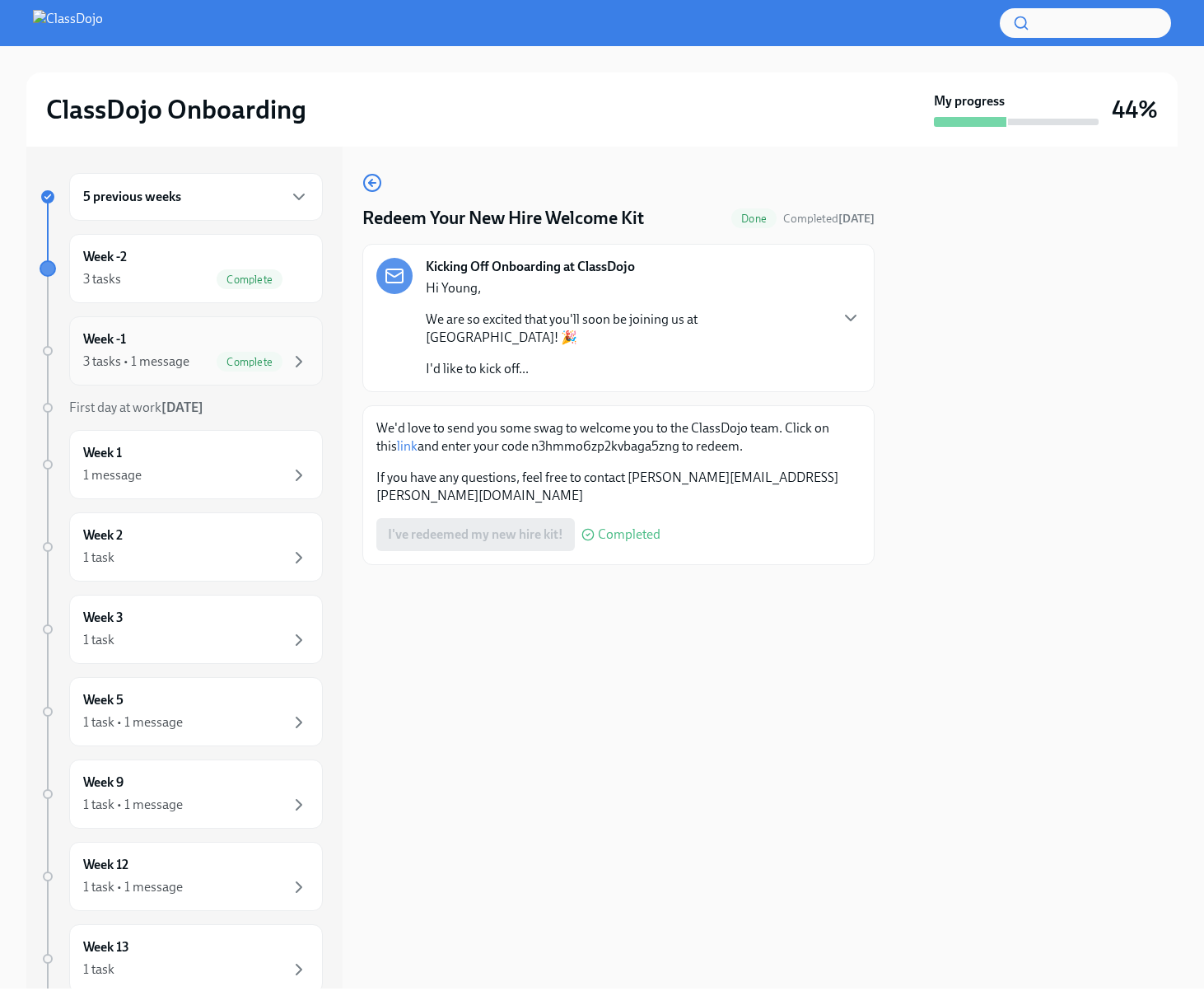  Describe the element at coordinates (68, 23) in the screenshot. I see `img: ClassDojo` at that location.